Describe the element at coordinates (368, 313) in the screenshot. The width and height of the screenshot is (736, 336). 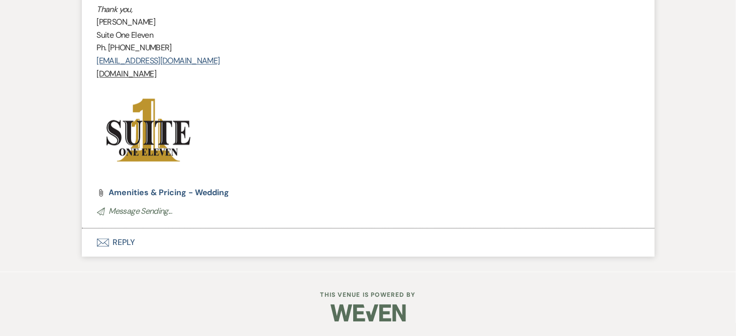
I see `img: Weven Logo` at that location.